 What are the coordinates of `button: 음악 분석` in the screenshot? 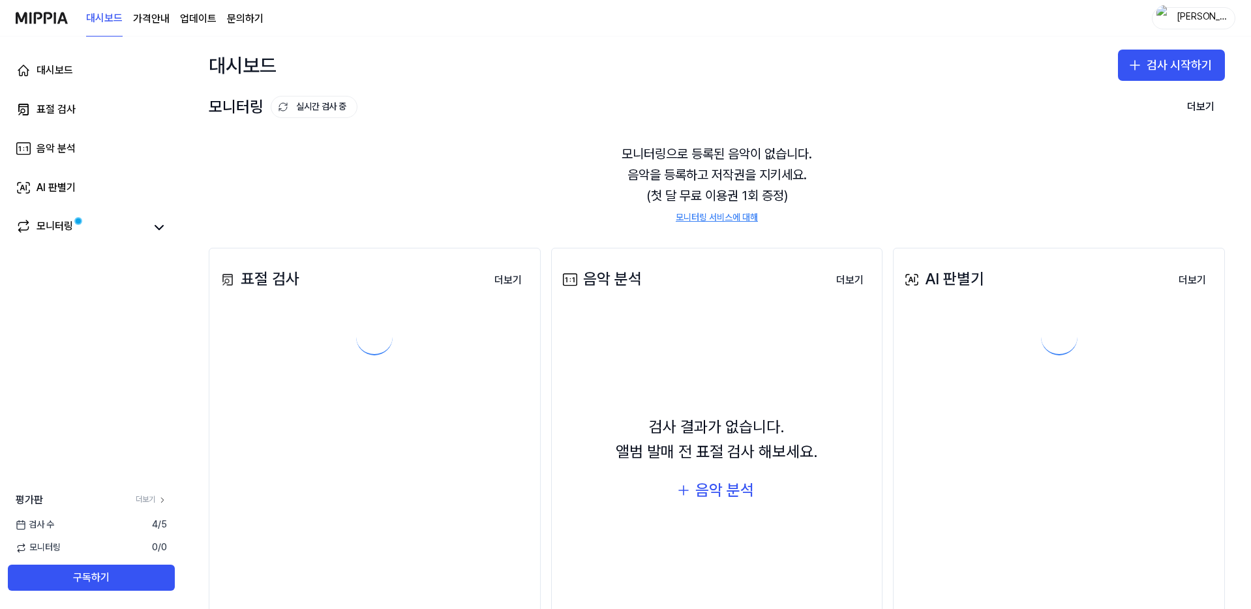 It's located at (717, 491).